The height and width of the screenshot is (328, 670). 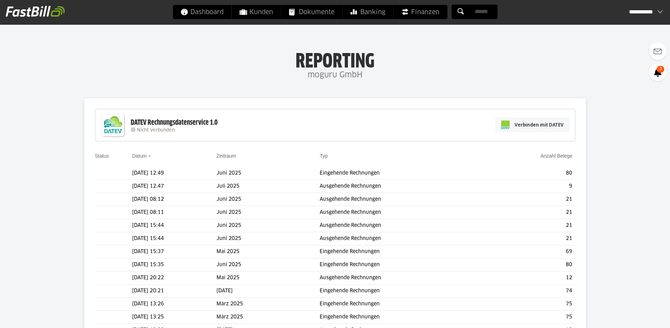 What do you see at coordinates (139, 156) in the screenshot?
I see `a: Datum` at bounding box center [139, 156].